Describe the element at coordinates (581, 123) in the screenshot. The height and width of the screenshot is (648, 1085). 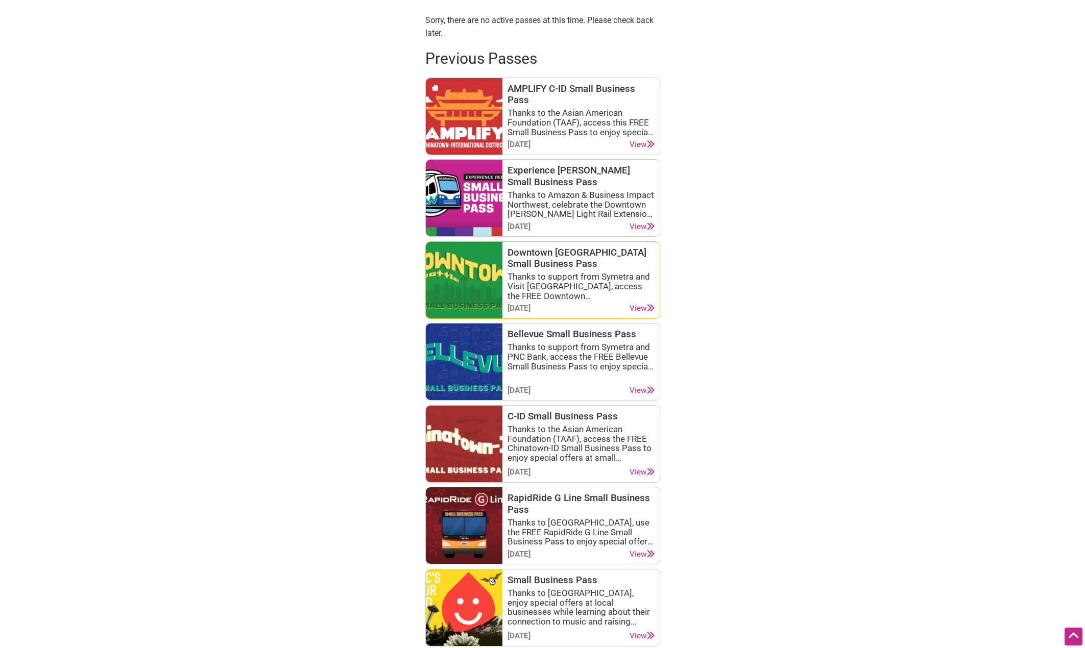
I see `div: Thanks to the Asian American Foundation (TAAF), access this FREE Small Business Pass to enjoy spe...` at that location.